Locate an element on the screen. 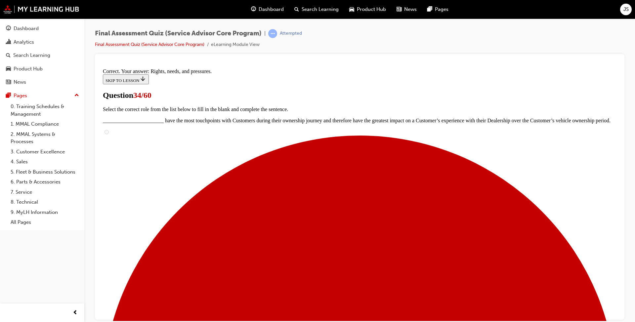 This screenshot has width=635, height=322. img: mmal is located at coordinates (41, 9).